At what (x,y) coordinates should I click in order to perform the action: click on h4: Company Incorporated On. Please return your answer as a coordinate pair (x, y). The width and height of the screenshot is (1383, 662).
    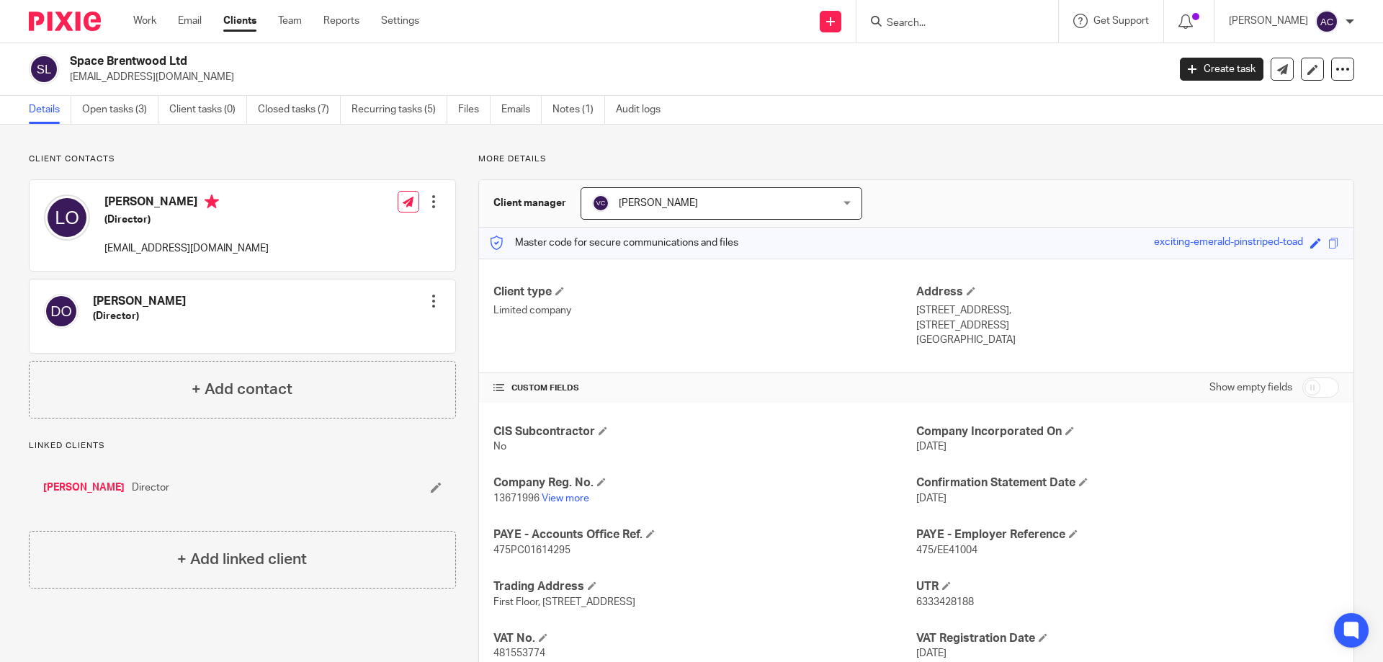
    Looking at the image, I should click on (1128, 432).